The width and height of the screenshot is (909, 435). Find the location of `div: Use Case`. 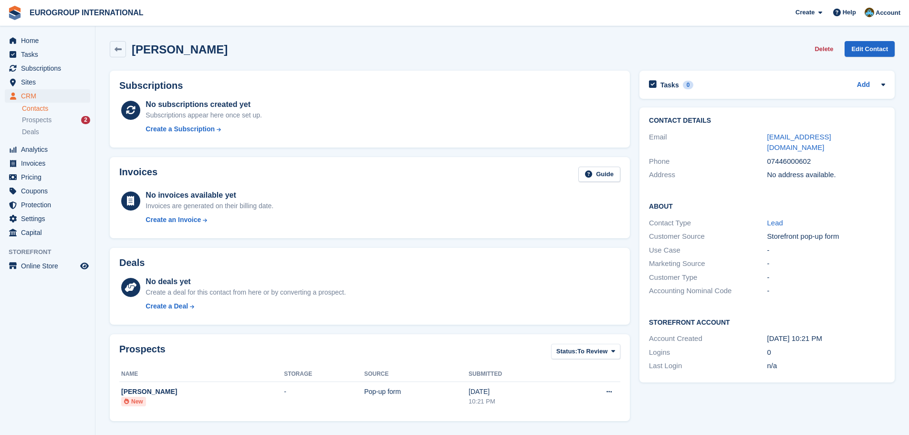

div: Use Case is located at coordinates (708, 250).